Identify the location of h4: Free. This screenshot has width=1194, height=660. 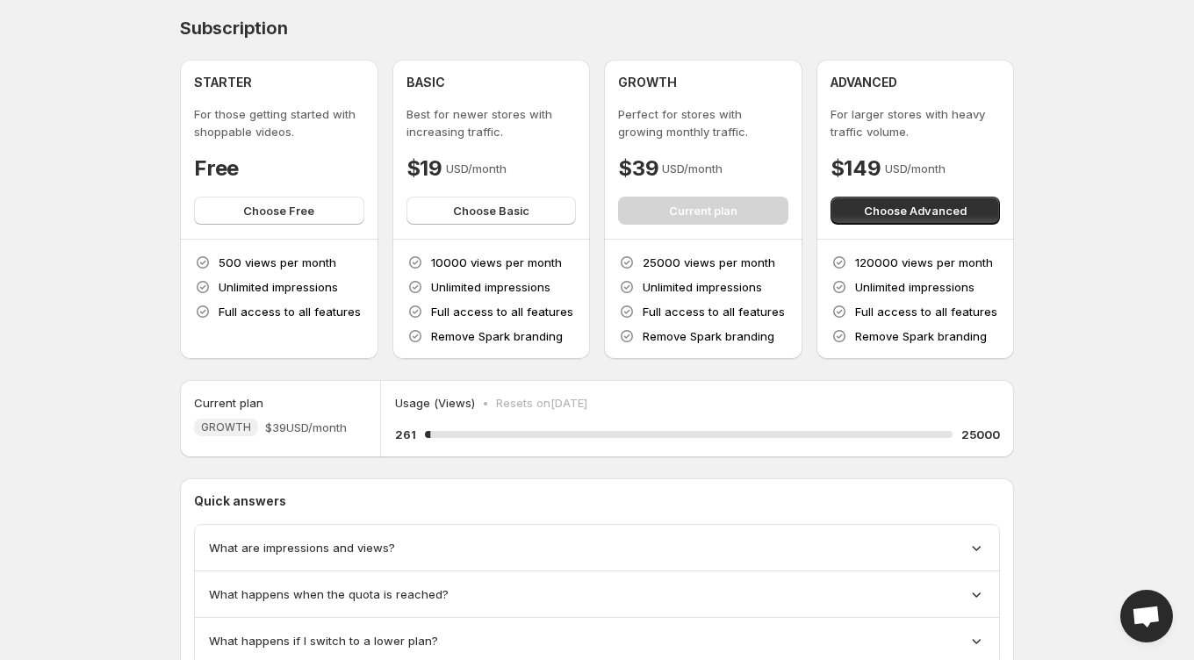
(216, 169).